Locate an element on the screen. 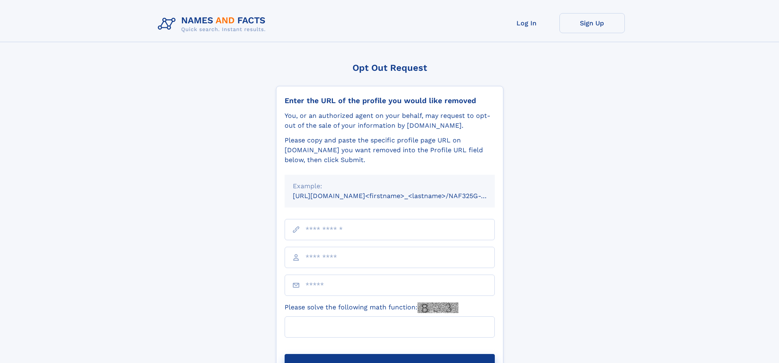 Image resolution: width=779 pixels, height=363 pixels. div: Example: is located at coordinates (390, 186).